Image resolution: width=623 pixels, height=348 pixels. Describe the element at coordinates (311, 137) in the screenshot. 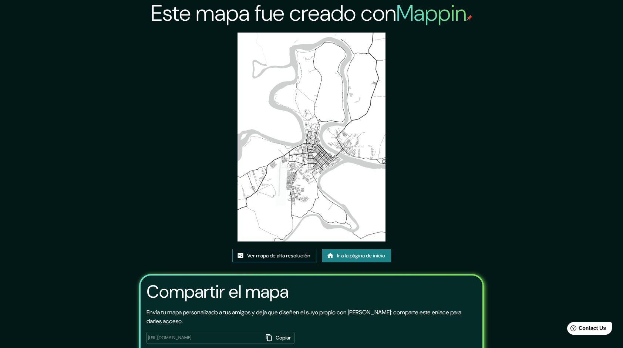

I see `img: created-map` at that location.